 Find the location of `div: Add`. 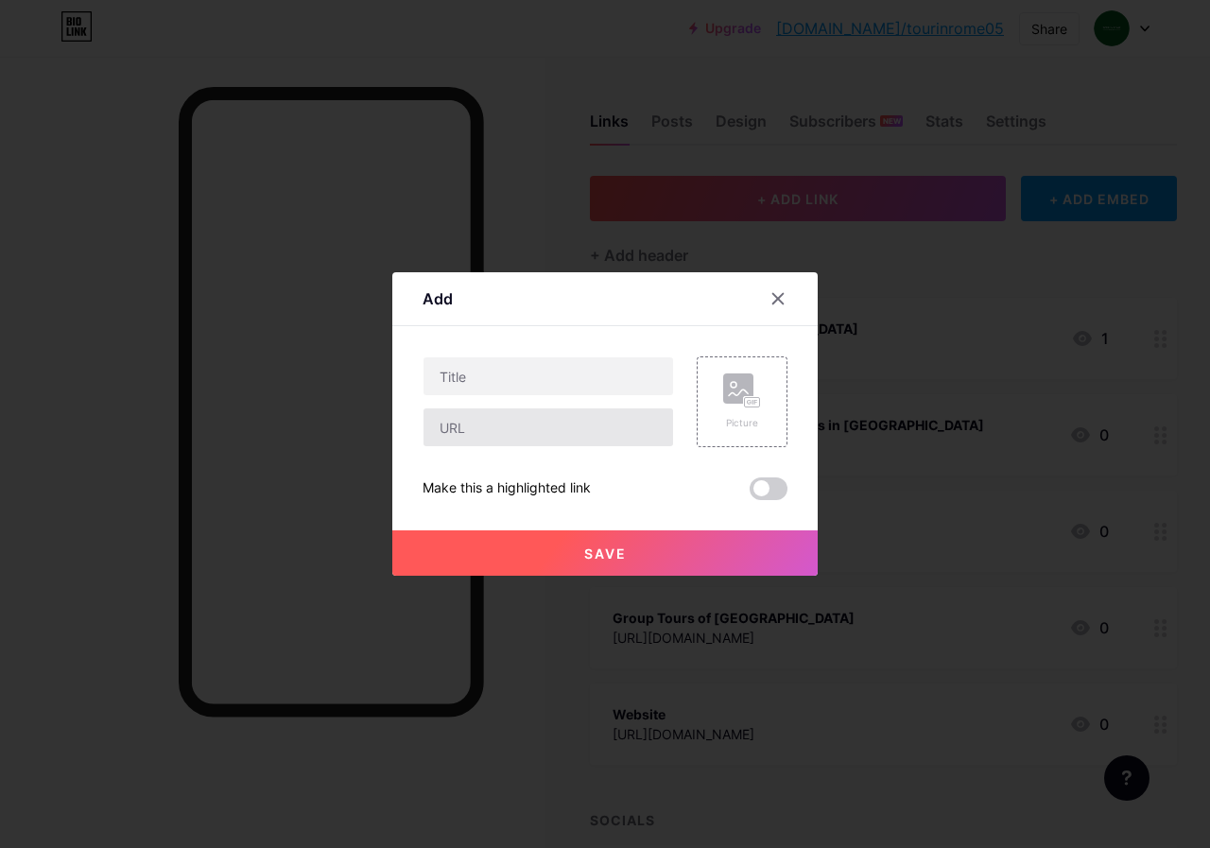

div: Add is located at coordinates (438, 299).